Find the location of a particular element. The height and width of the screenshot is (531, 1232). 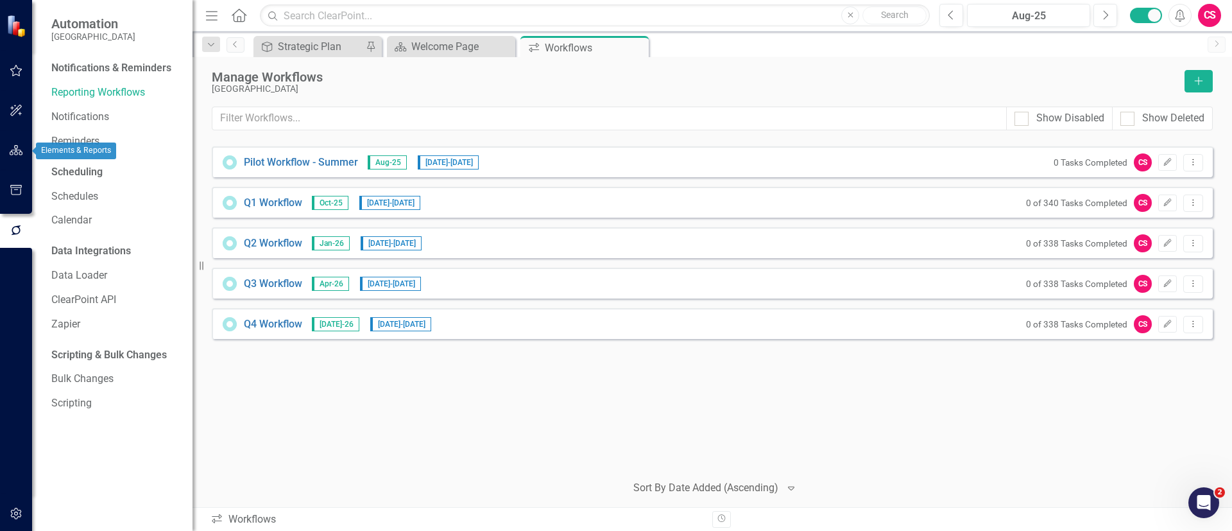

span: 2 is located at coordinates (1220, 492).